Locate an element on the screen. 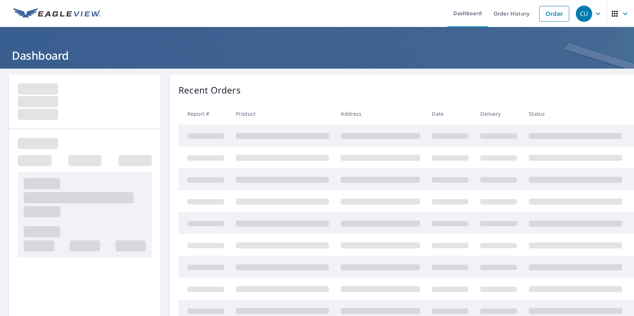  th: Address is located at coordinates (381, 113).